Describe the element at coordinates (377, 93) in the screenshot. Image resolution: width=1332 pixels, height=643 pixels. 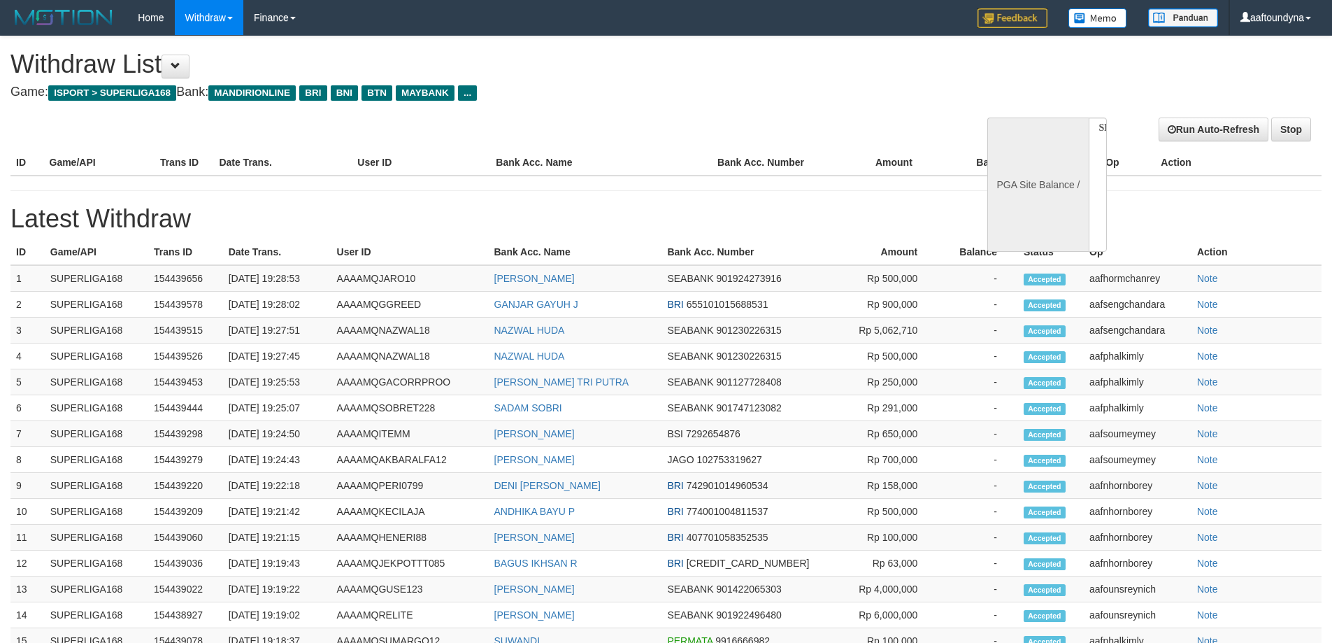
I see `span: BTN` at that location.